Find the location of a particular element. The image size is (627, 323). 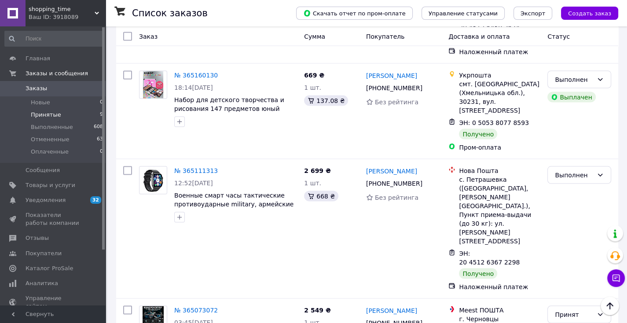

input: Поиск is located at coordinates (54, 39).